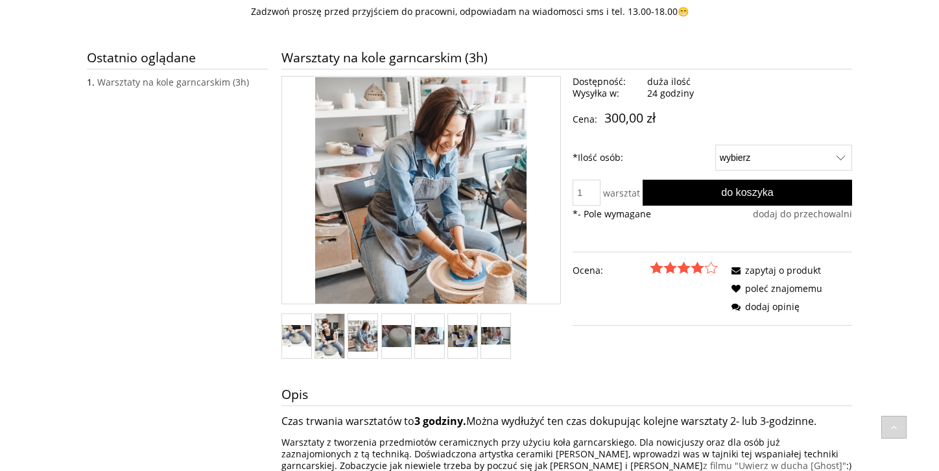 The width and height of the screenshot is (939, 471). I want to click on h3: Opis, so click(566, 393).